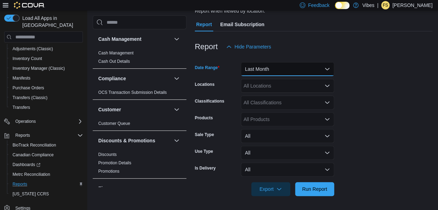 The height and width of the screenshot is (210, 438). Describe the element at coordinates (46, 107) in the screenshot. I see `button: Transfers` at that location.